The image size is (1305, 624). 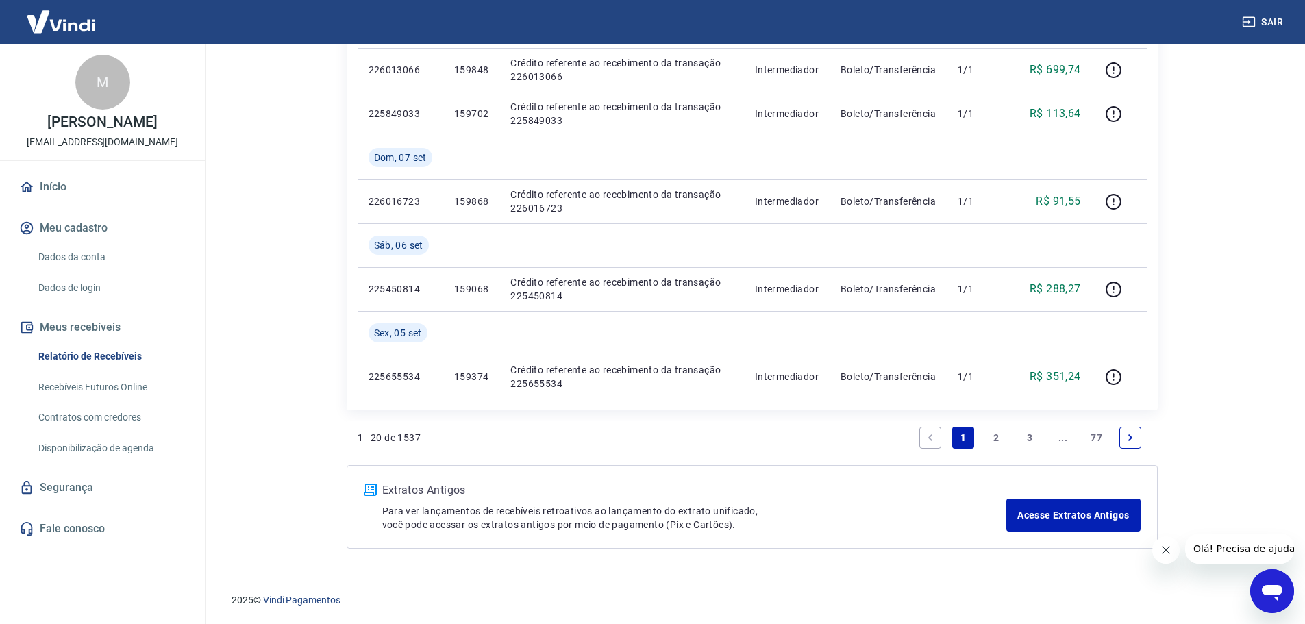 What do you see at coordinates (1030, 438) in the screenshot?
I see `ul: Pagination` at bounding box center [1030, 438].